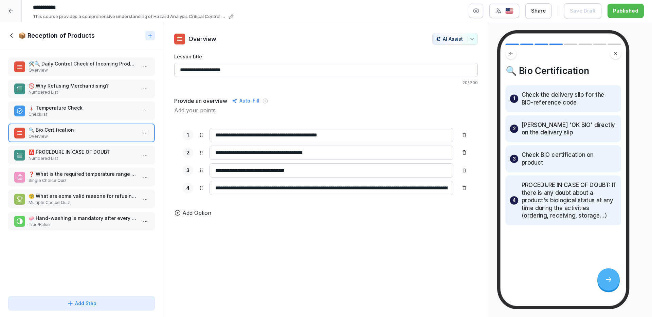  Describe the element at coordinates (245, 101) in the screenshot. I see `div: Auto-Fill` at that location.